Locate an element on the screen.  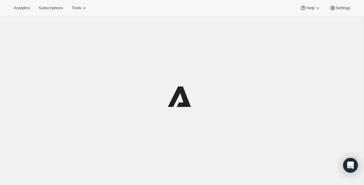
button: Help is located at coordinates (310, 8).